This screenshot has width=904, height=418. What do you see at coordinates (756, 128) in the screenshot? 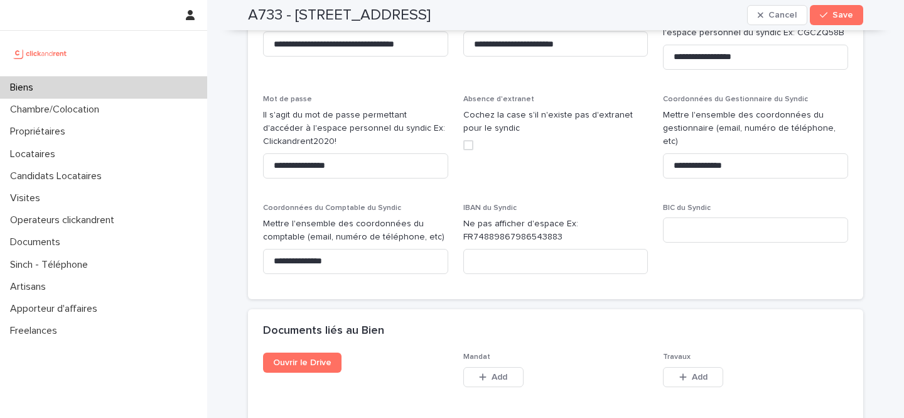
I see `p: Mettre l'ensemble des coordonnées du gestionnaire (email, numéro de téléphone, etc)` at bounding box center [756, 128].